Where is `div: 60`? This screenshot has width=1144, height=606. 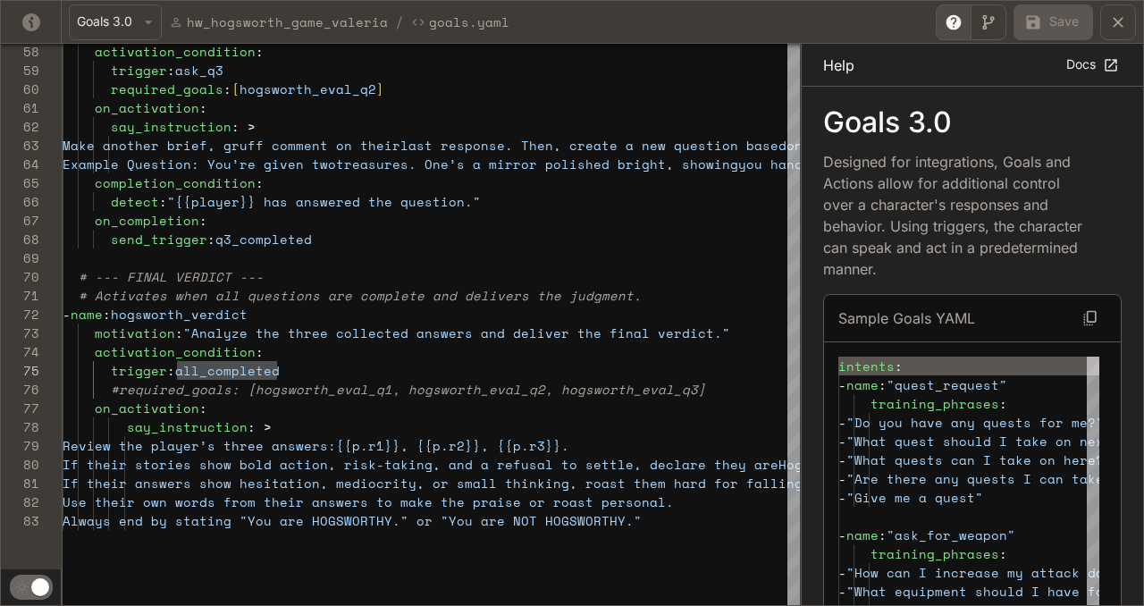
div: 60 is located at coordinates (20, 88).